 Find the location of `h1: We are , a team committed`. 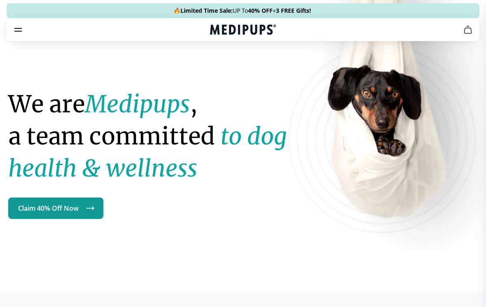

h1: We are , a team committed is located at coordinates (159, 136).